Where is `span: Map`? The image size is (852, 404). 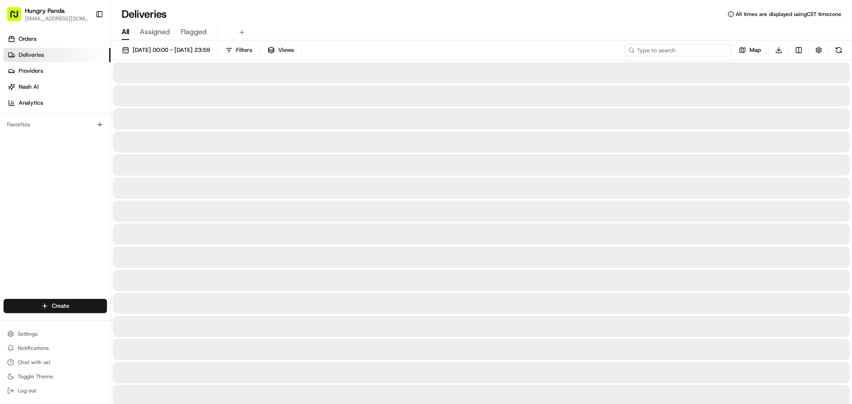 span: Map is located at coordinates (755, 50).